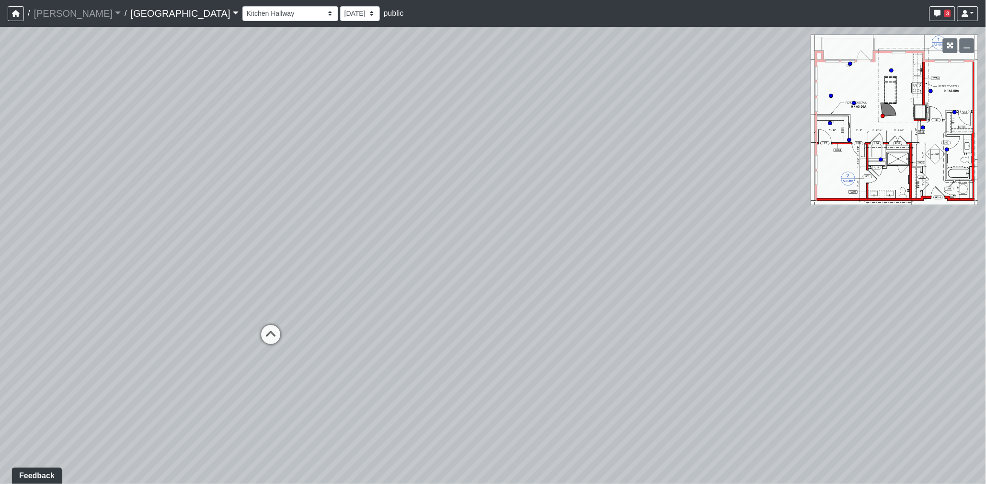 Image resolution: width=986 pixels, height=484 pixels. Describe the element at coordinates (948, 13) in the screenshot. I see `span: 3` at that location.